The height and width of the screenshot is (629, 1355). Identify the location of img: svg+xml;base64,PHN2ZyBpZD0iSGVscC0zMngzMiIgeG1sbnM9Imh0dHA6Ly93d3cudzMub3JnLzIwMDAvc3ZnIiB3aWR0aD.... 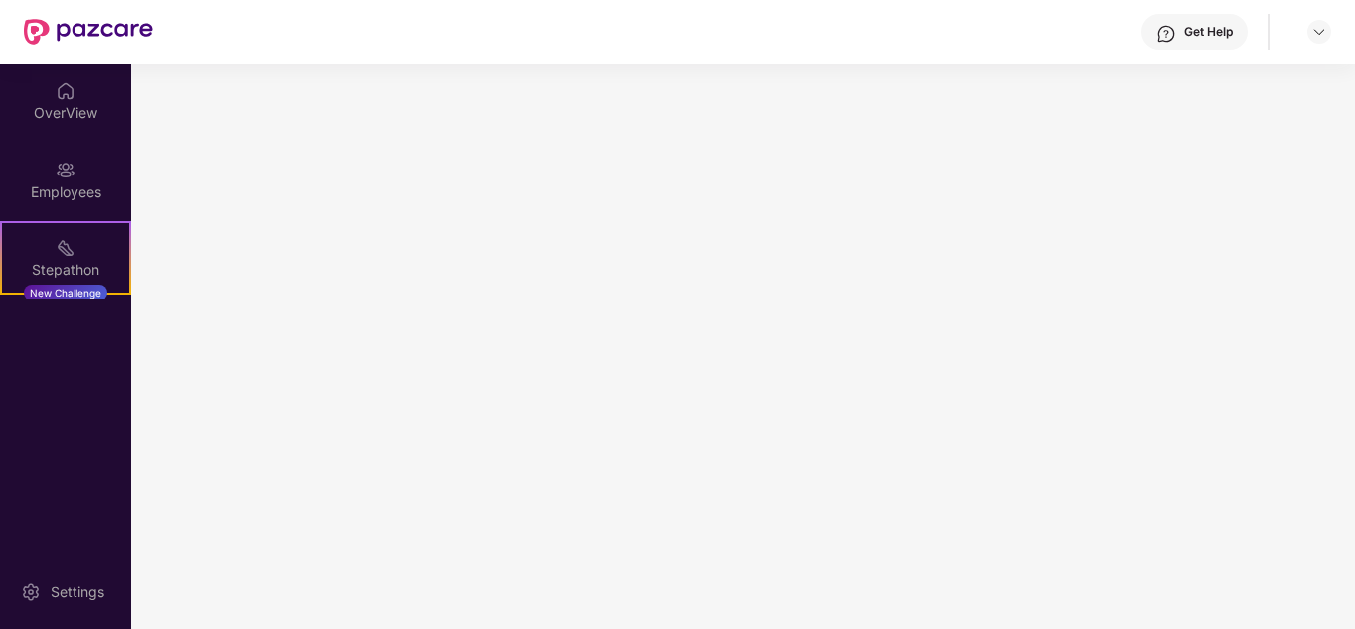
(1166, 34).